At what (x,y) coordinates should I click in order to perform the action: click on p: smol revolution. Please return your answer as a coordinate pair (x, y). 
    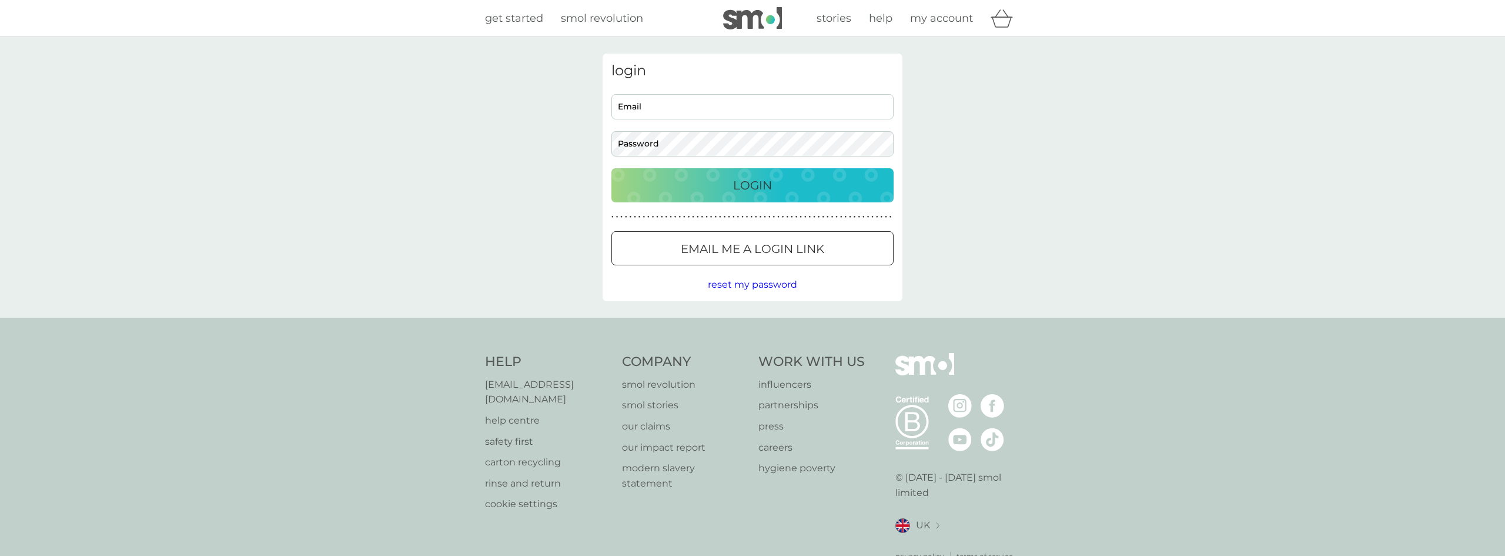
    Looking at the image, I should click on (684, 385).